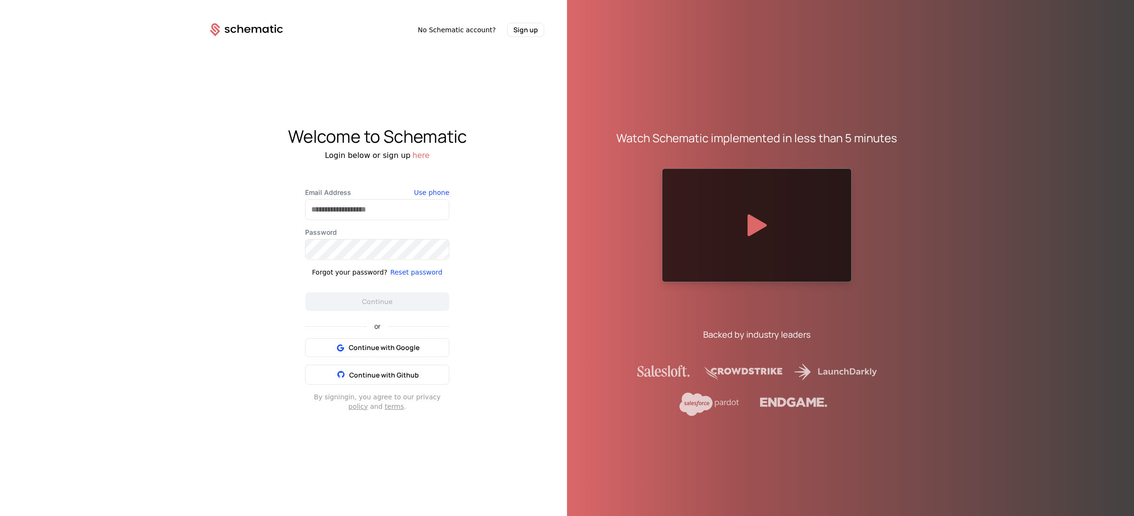  I want to click on button: Continue with Google, so click(377, 348).